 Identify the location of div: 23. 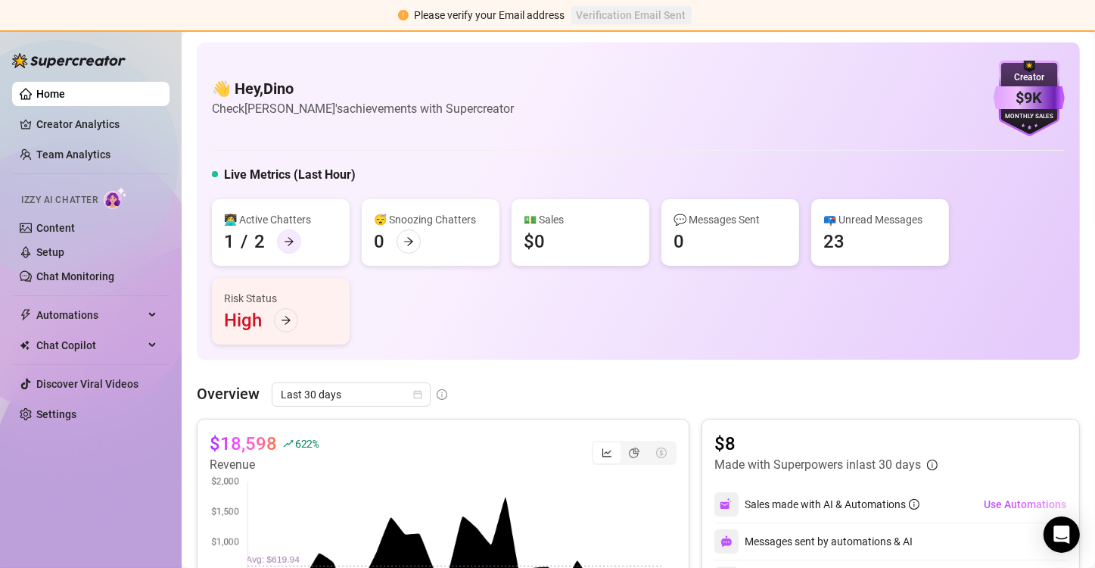
(834, 241).